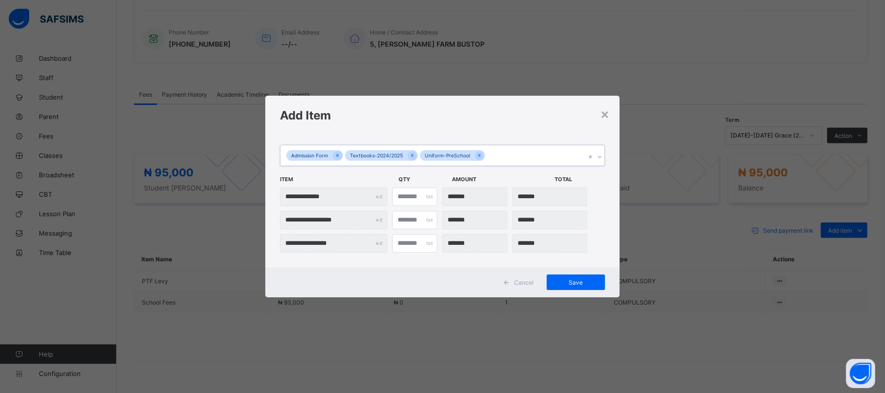 Image resolution: width=885 pixels, height=393 pixels. Describe the element at coordinates (525, 282) in the screenshot. I see `span: Cancel` at that location.